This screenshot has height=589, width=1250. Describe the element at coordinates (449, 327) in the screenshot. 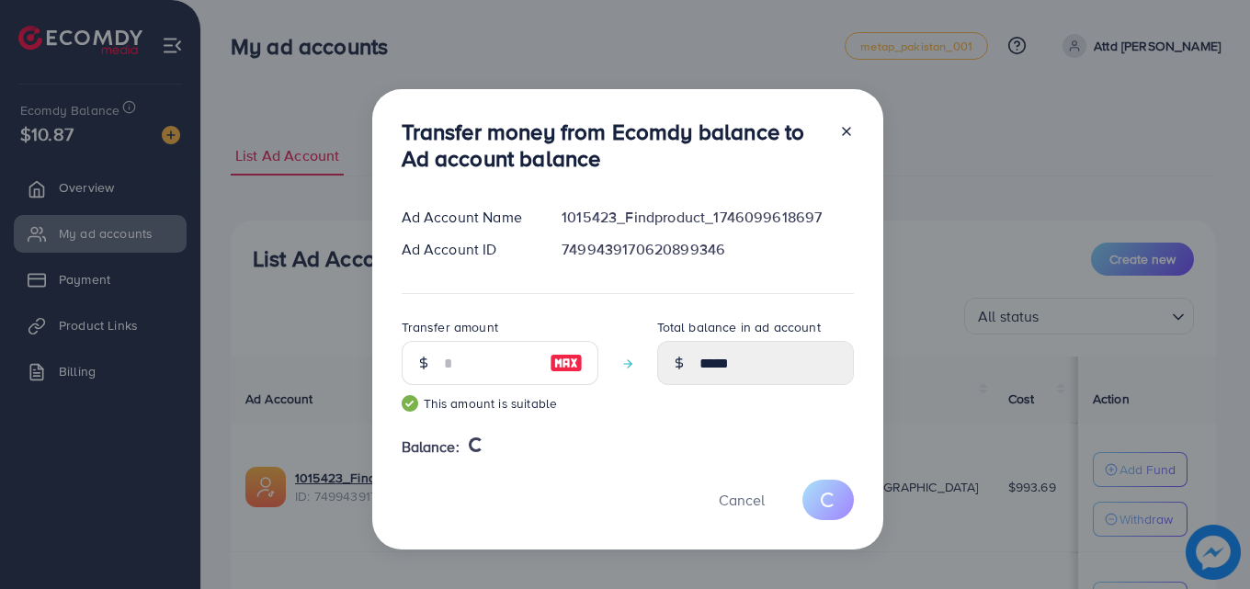

I see `label: Transfer amount` at that location.